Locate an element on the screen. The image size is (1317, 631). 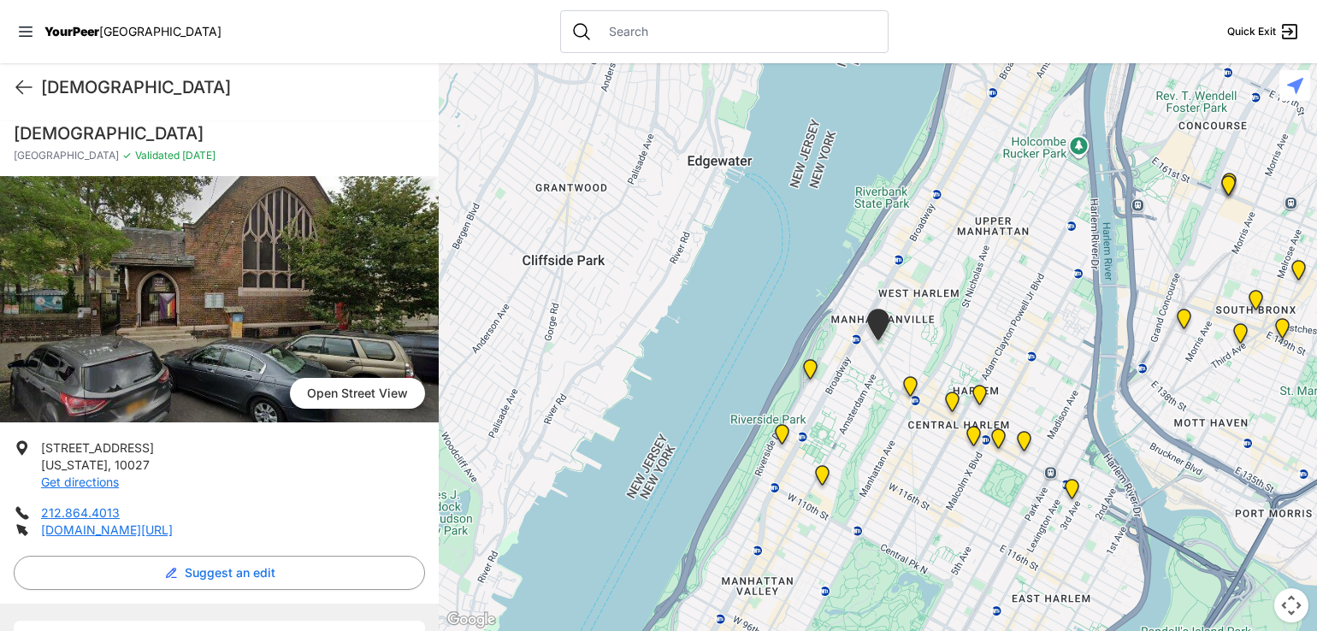
span: YourPeer is located at coordinates (72, 31).